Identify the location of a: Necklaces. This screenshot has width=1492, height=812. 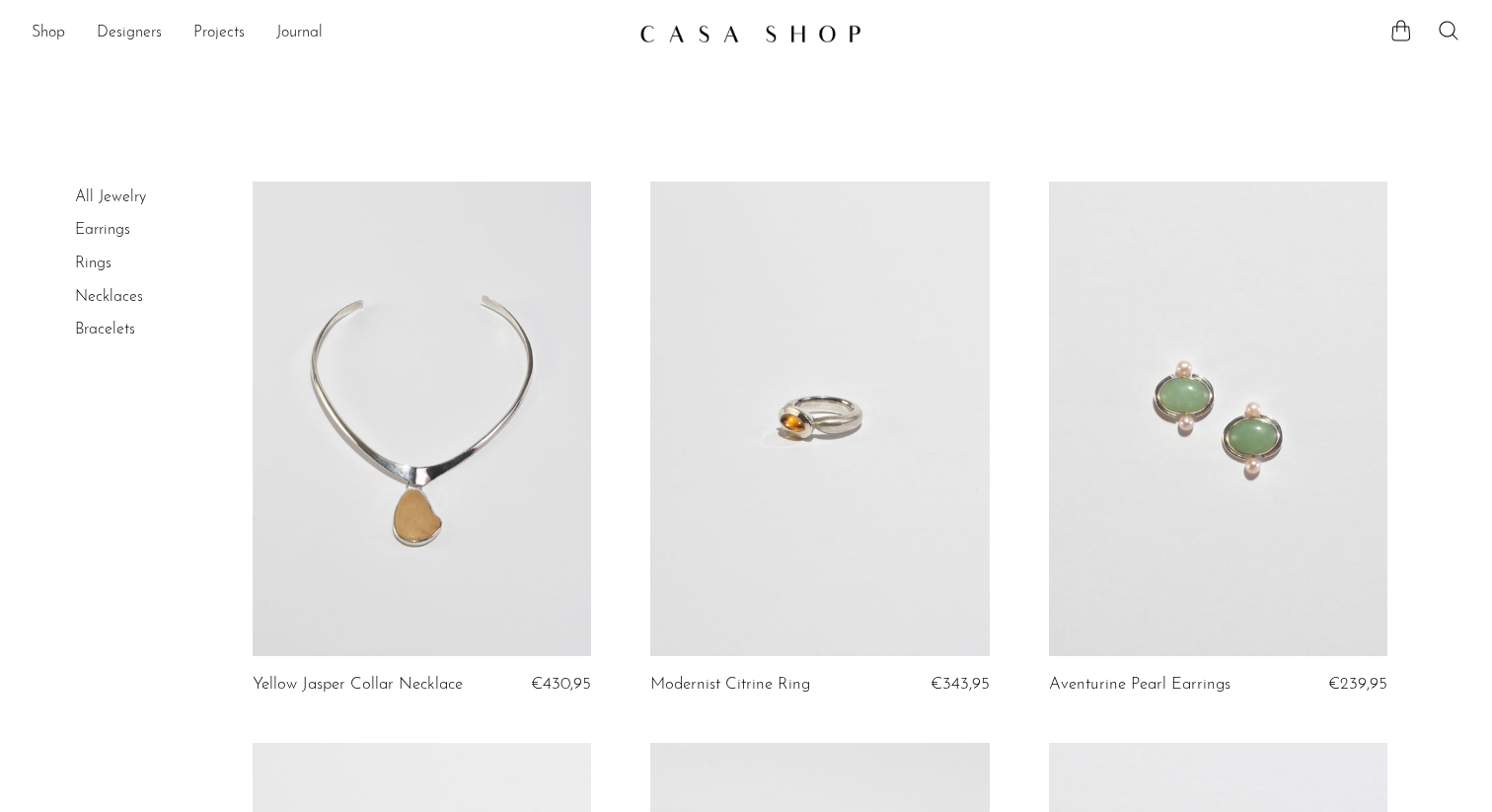
(108, 296).